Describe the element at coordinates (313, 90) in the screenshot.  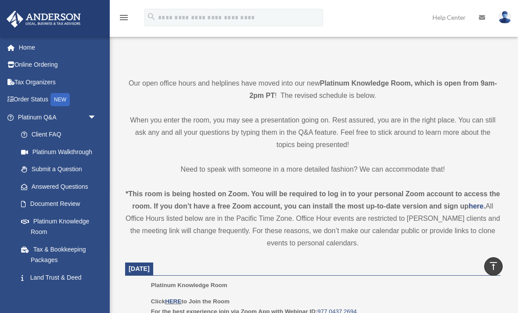
I see `p: Our open office hours and helplines have moved into our new ! The revised schedule is below.` at that location.